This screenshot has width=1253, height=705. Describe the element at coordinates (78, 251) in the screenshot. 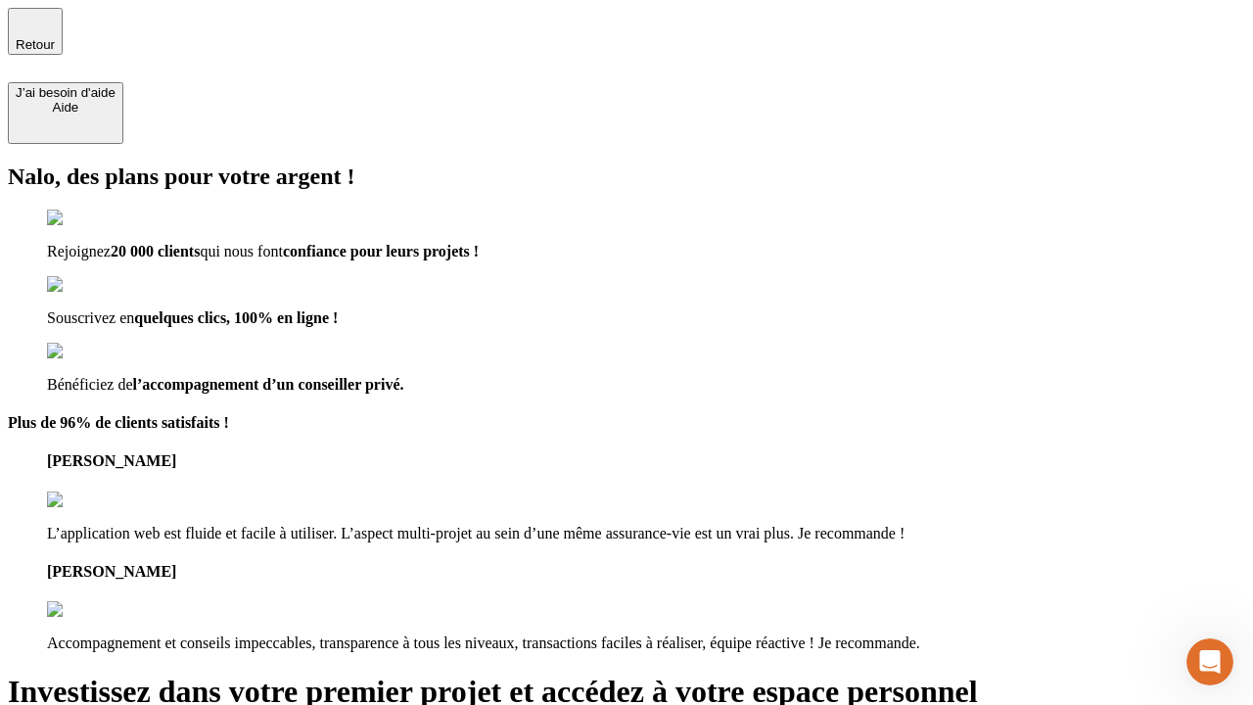

I see `span: Rejoignez` at that location.